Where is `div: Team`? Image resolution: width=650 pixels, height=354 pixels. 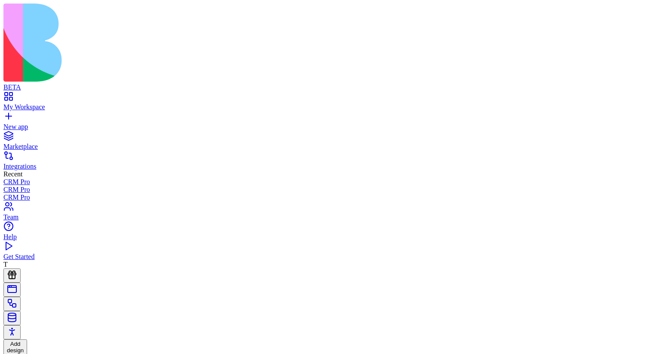 div: Team is located at coordinates (325, 217).